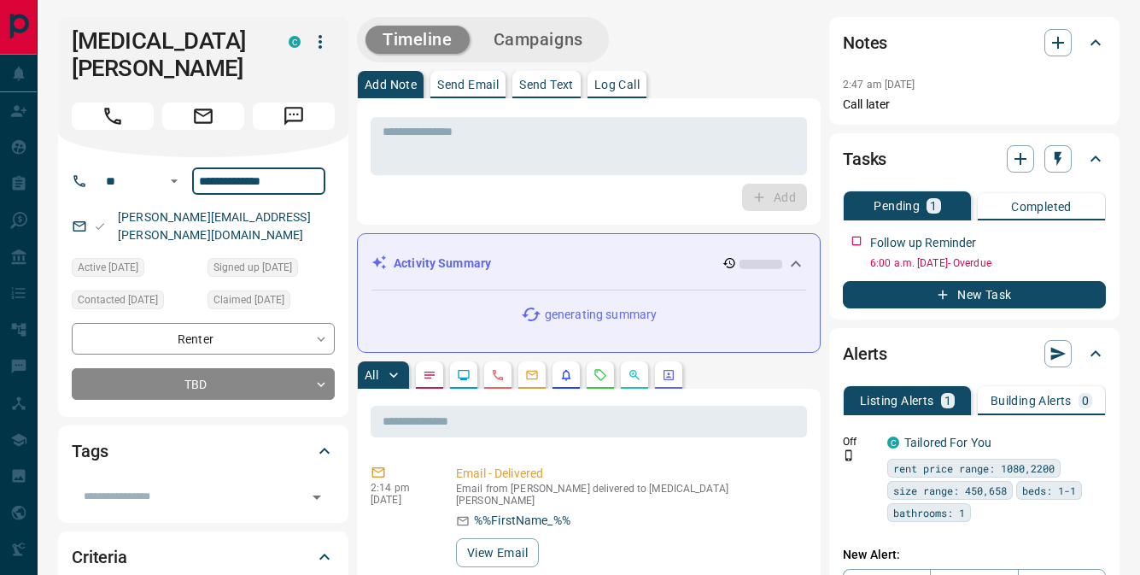 Image resolution: width=1140 pixels, height=575 pixels. Describe the element at coordinates (897, 400) in the screenshot. I see `p: Listing Alerts` at that location.